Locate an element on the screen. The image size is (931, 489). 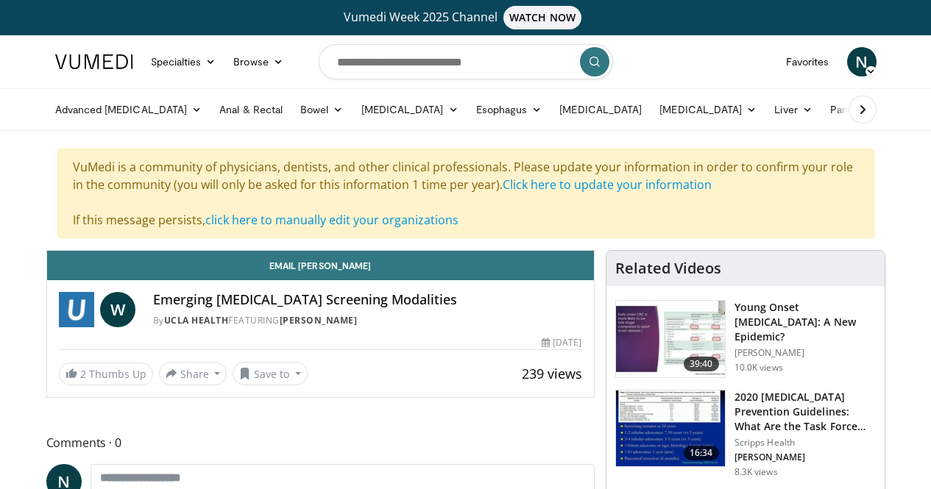
p: 10.0K views is located at coordinates (759, 368).